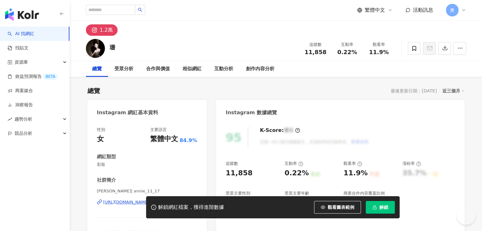 The width and height of the screenshot is (482, 231). I want to click on span: 84.9%, so click(188, 141).